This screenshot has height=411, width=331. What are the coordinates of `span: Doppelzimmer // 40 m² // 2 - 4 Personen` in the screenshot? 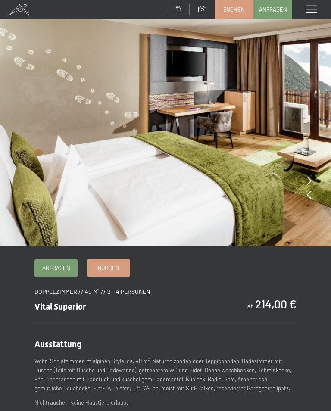 It's located at (92, 291).